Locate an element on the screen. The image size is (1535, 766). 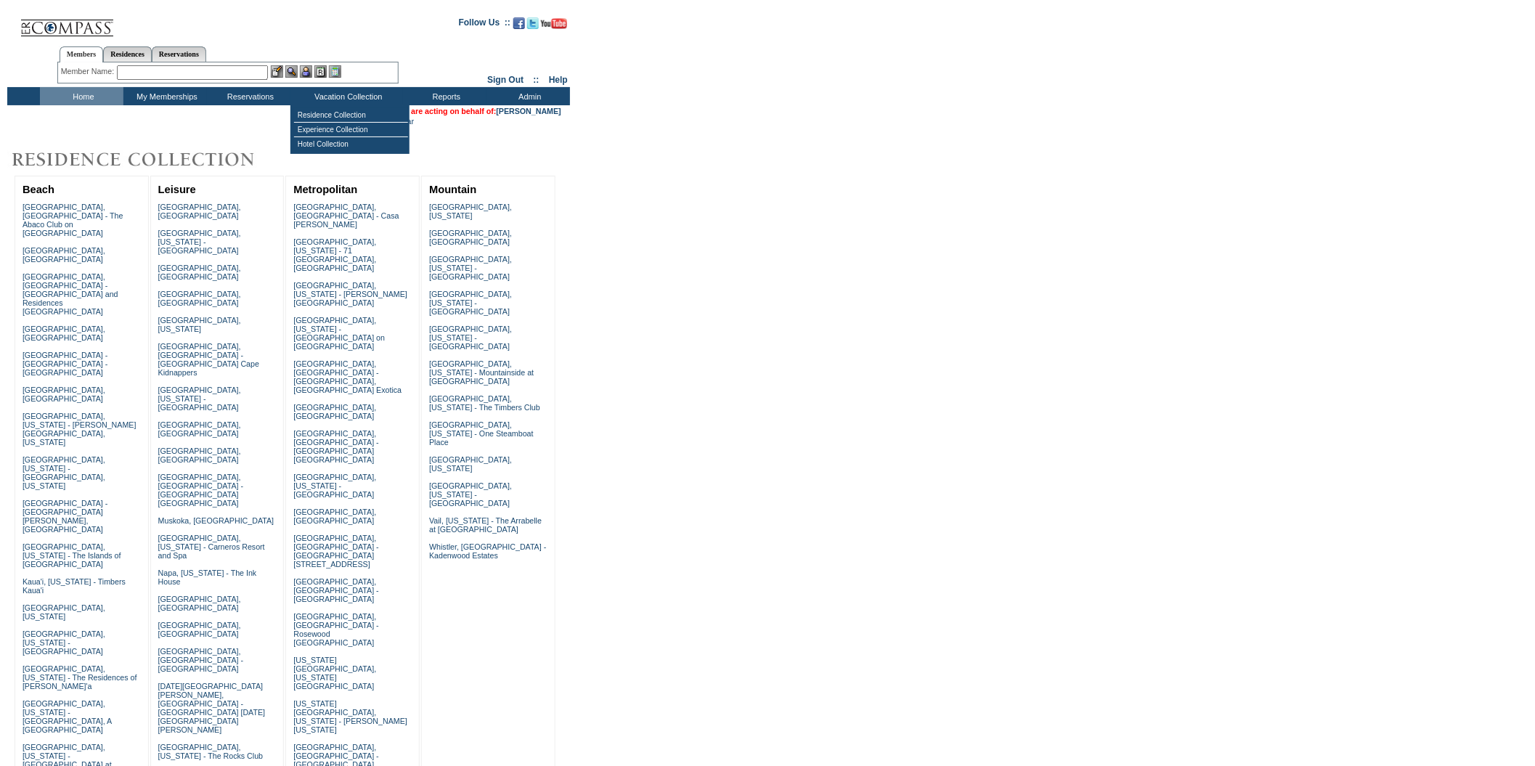
img: Follow us on Twitter is located at coordinates (533, 23).